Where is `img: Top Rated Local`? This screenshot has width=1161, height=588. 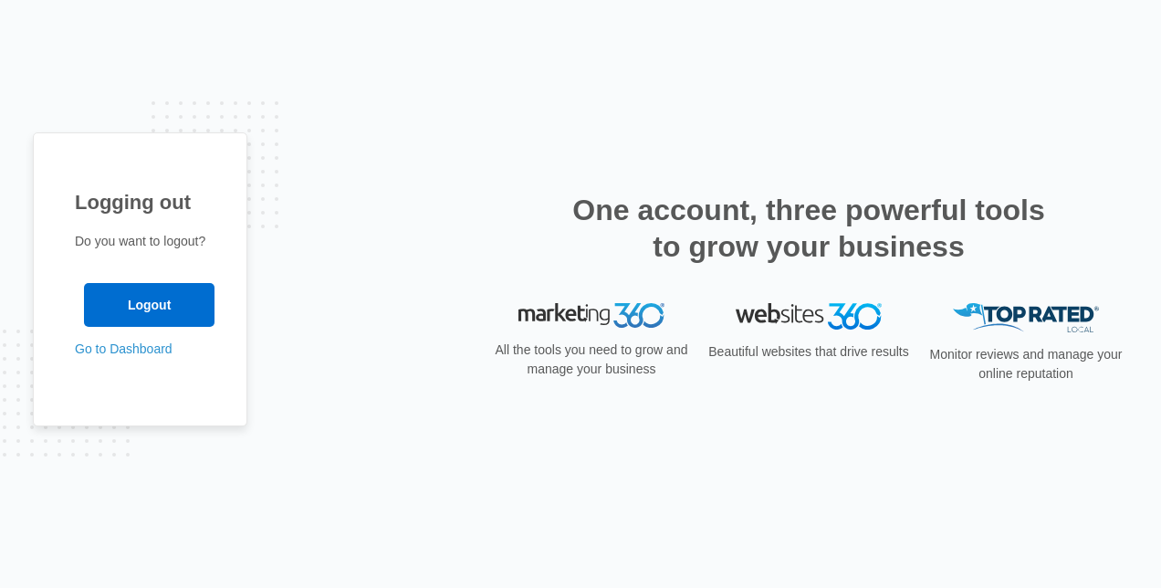 img: Top Rated Local is located at coordinates (1026, 318).